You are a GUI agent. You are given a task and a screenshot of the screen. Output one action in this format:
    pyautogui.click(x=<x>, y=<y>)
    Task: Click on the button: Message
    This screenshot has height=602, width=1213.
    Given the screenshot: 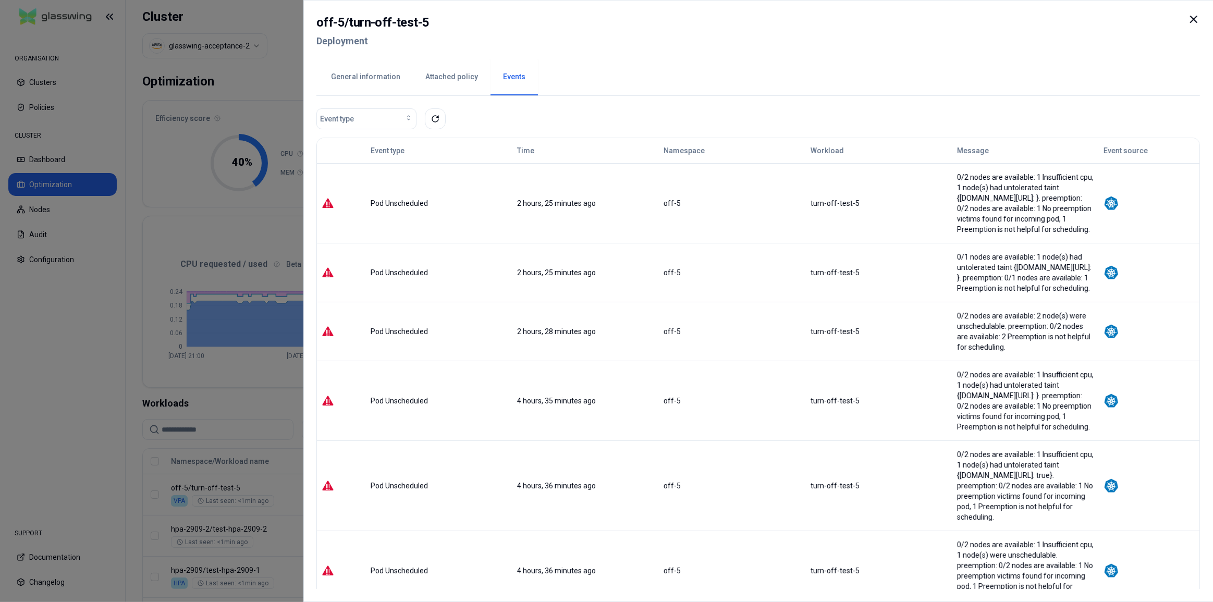 What is the action you would take?
    pyautogui.click(x=973, y=151)
    